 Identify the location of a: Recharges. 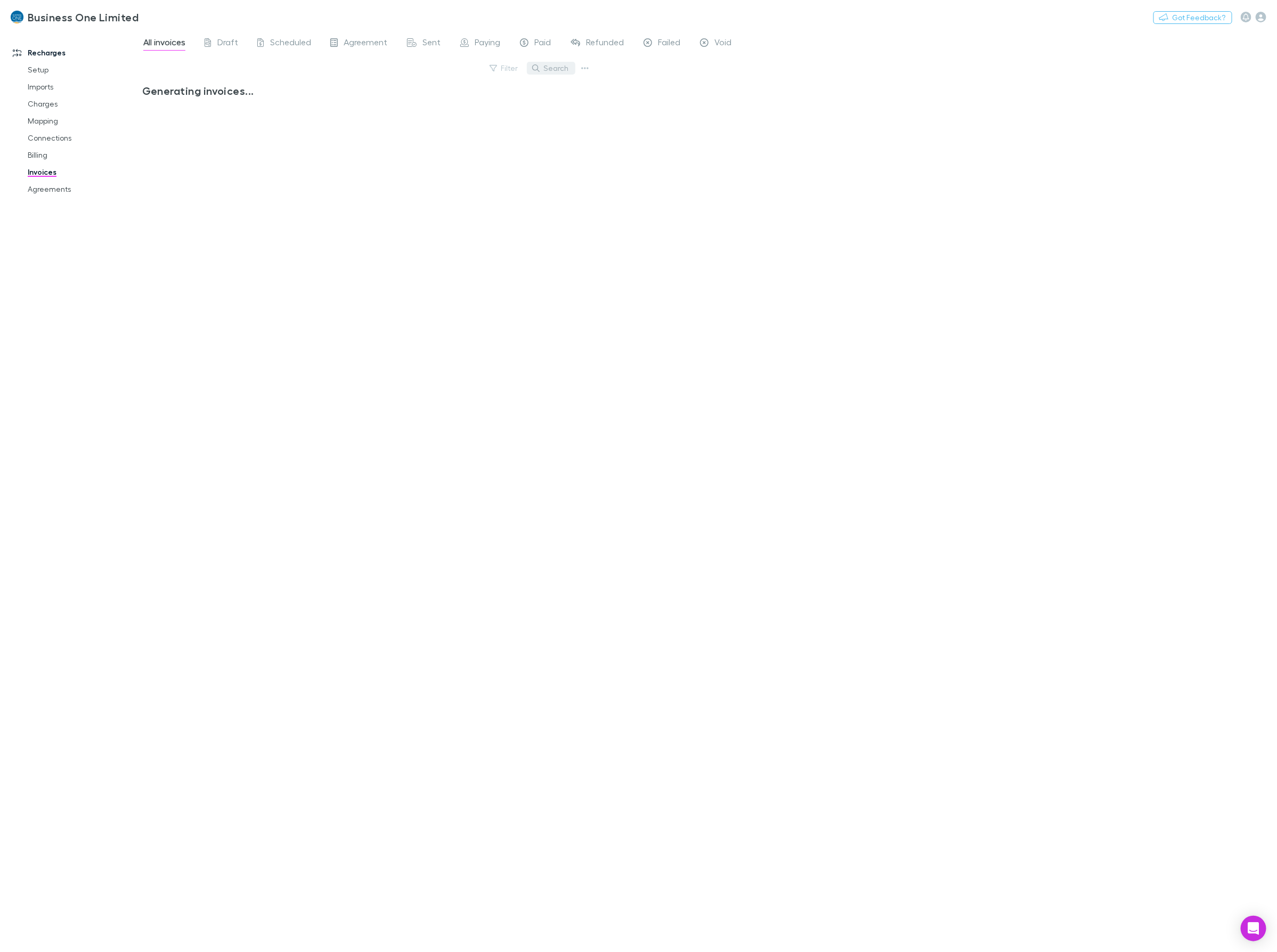
(76, 52).